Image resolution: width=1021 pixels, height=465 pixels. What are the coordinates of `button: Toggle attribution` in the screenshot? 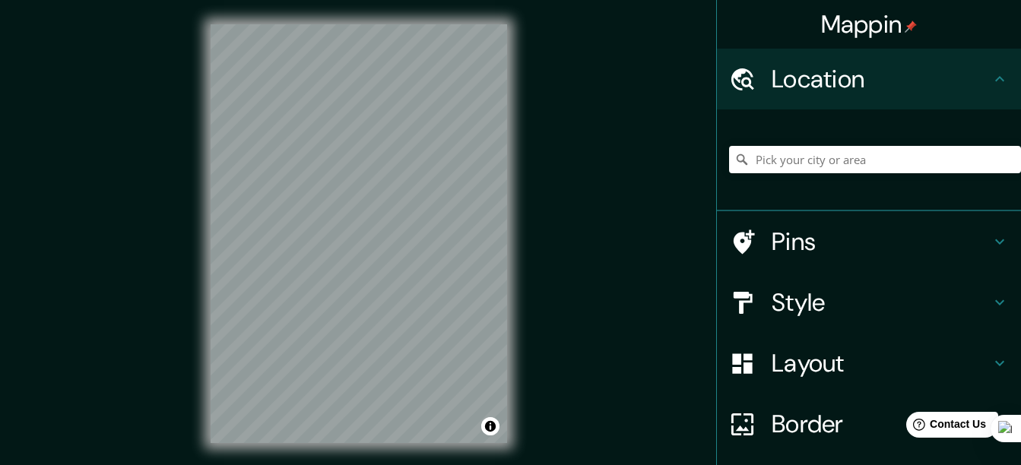 It's located at (491, 427).